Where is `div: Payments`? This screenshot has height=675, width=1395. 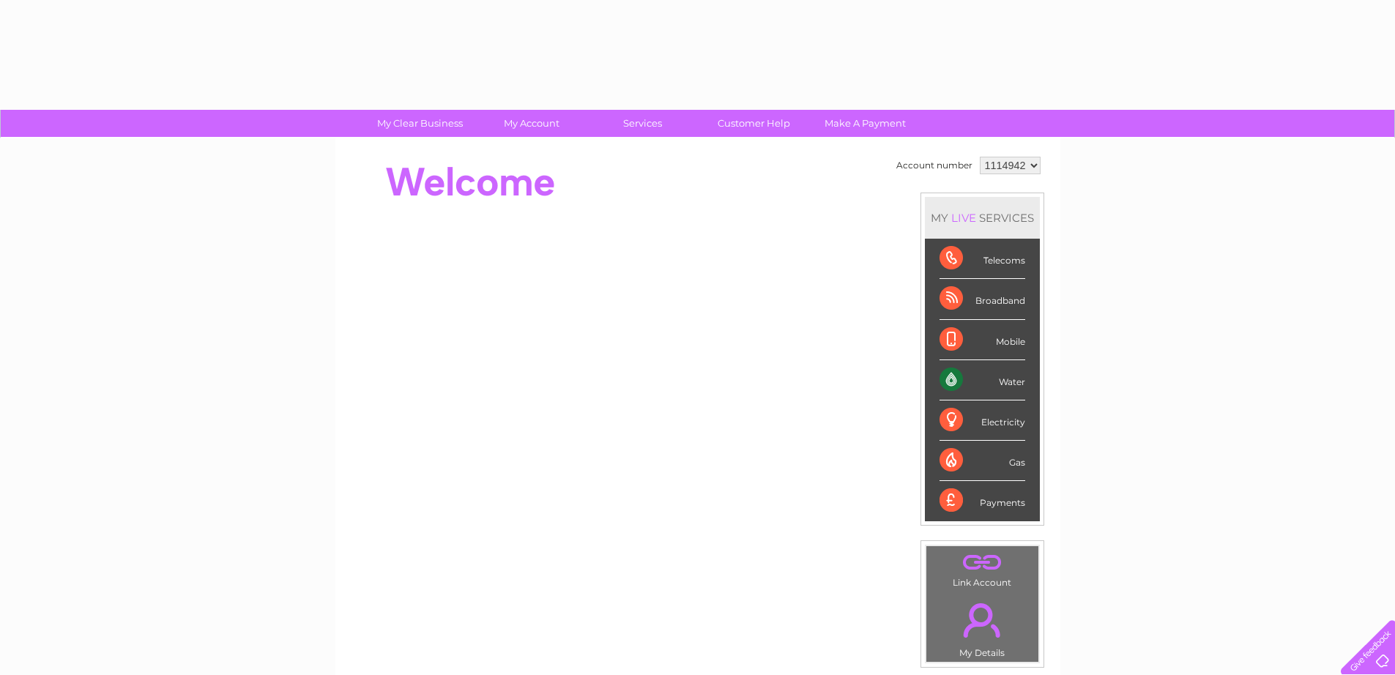 div: Payments is located at coordinates (982, 501).